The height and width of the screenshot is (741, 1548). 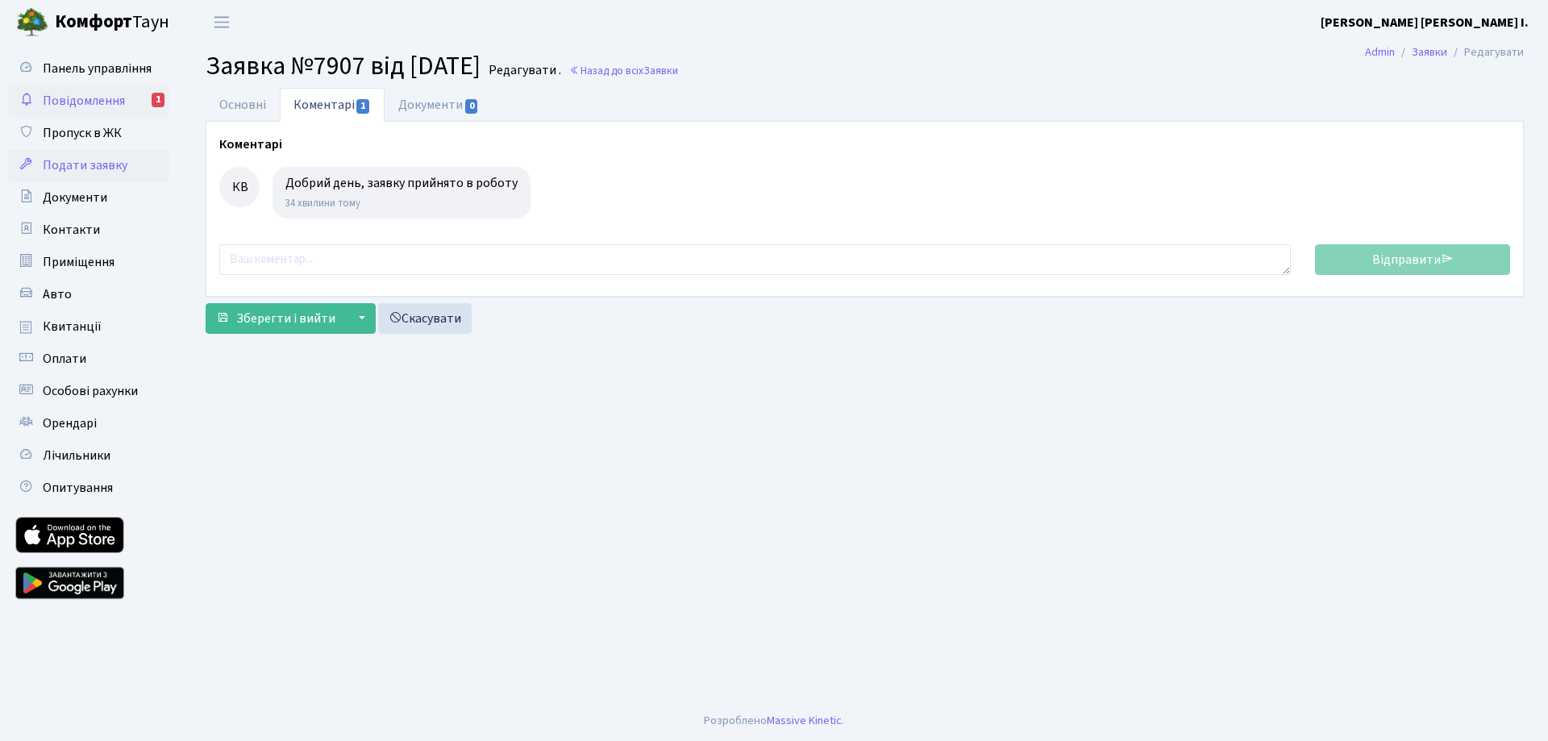 What do you see at coordinates (363, 106) in the screenshot?
I see `span: 1` at bounding box center [363, 106].